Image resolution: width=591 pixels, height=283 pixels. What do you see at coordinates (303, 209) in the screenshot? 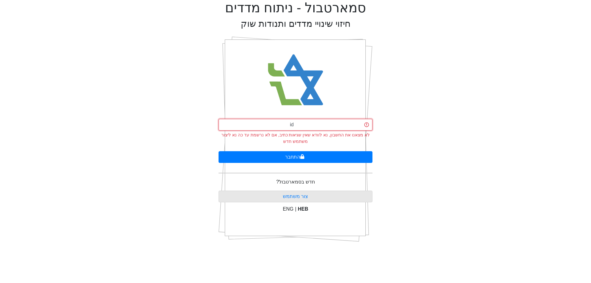
I see `span: HEB` at bounding box center [303, 209].